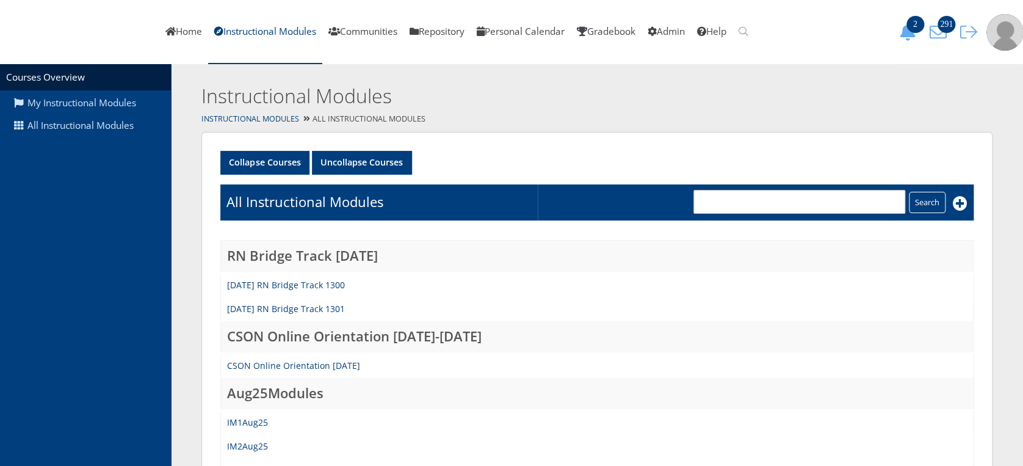  I want to click on button: 291, so click(940, 32).